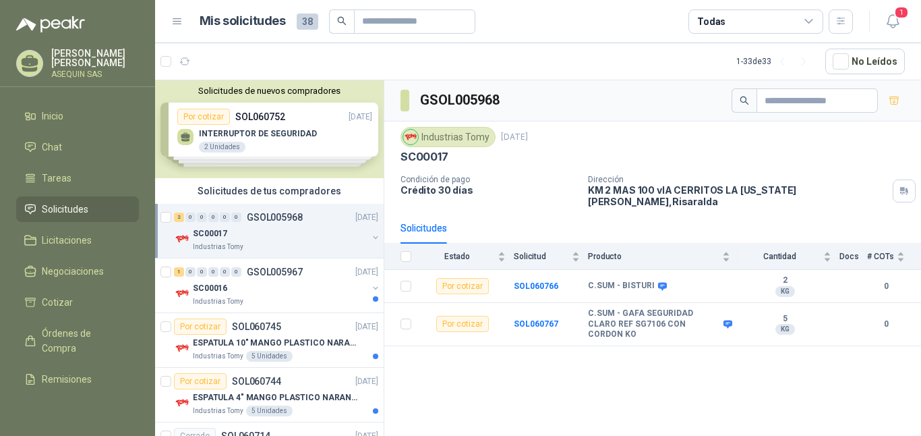  Describe the element at coordinates (57, 178) in the screenshot. I see `span: Tareas` at that location.